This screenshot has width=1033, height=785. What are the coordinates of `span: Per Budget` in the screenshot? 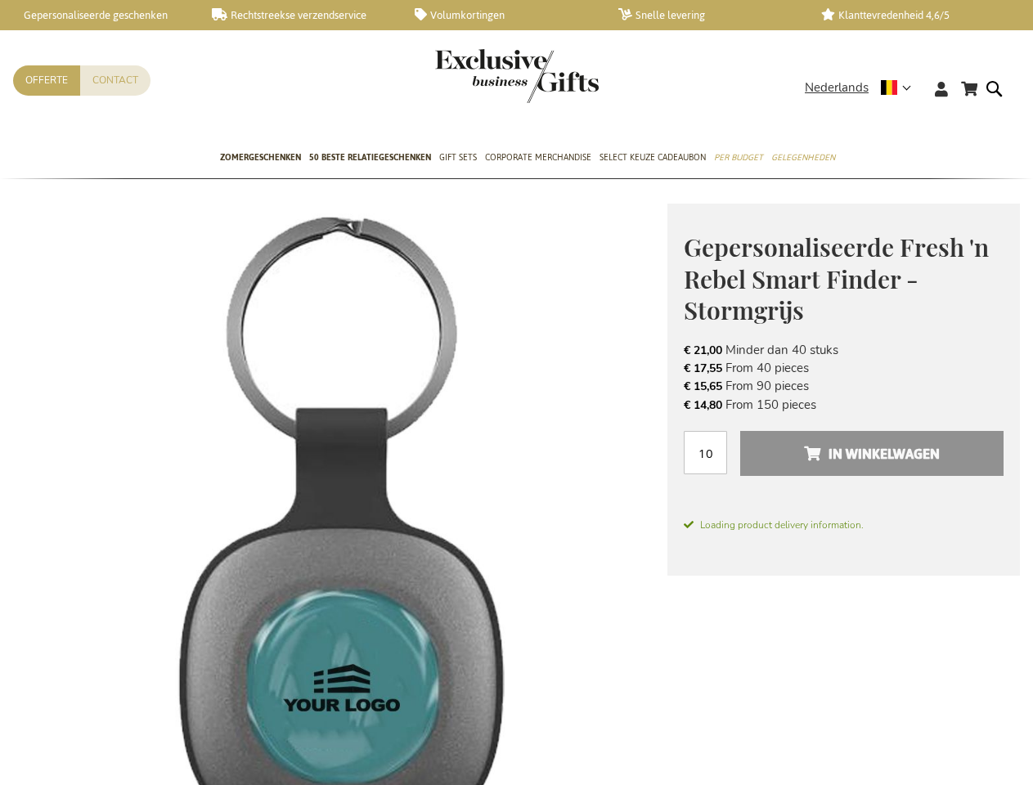 It's located at (739, 157).